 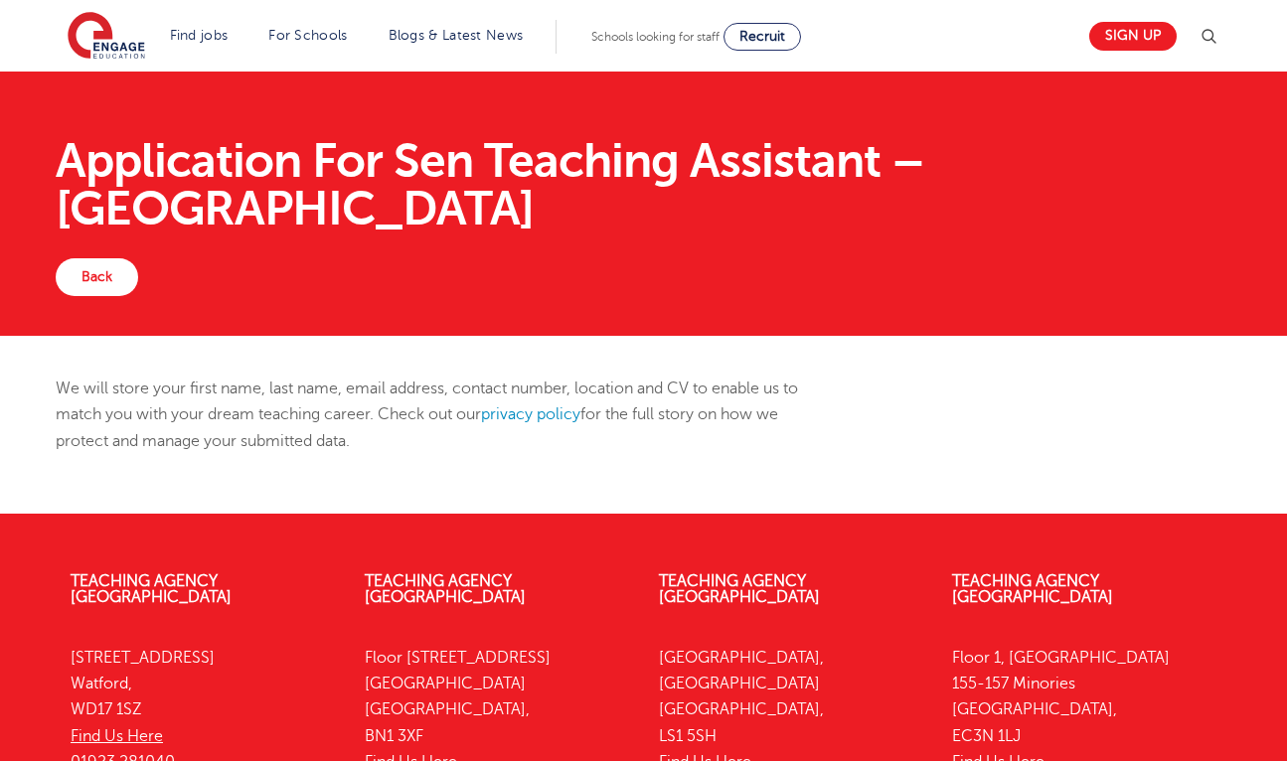 What do you see at coordinates (307, 35) in the screenshot?
I see `a: For Schools` at bounding box center [307, 35].